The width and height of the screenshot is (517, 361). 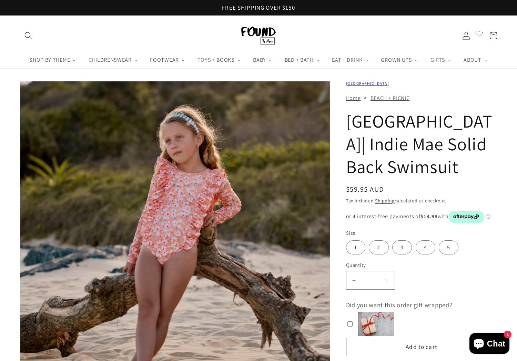 What do you see at coordinates (400, 60) in the screenshot?
I see `a: GROWN UPS` at bounding box center [400, 60].